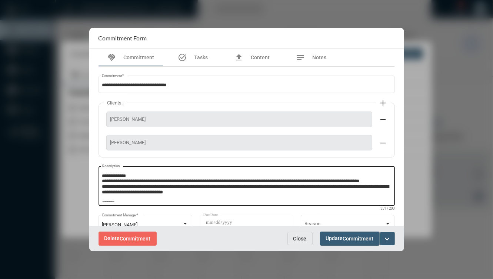  Describe the element at coordinates (123, 38) in the screenshot. I see `h2: Commitment Form` at that location.